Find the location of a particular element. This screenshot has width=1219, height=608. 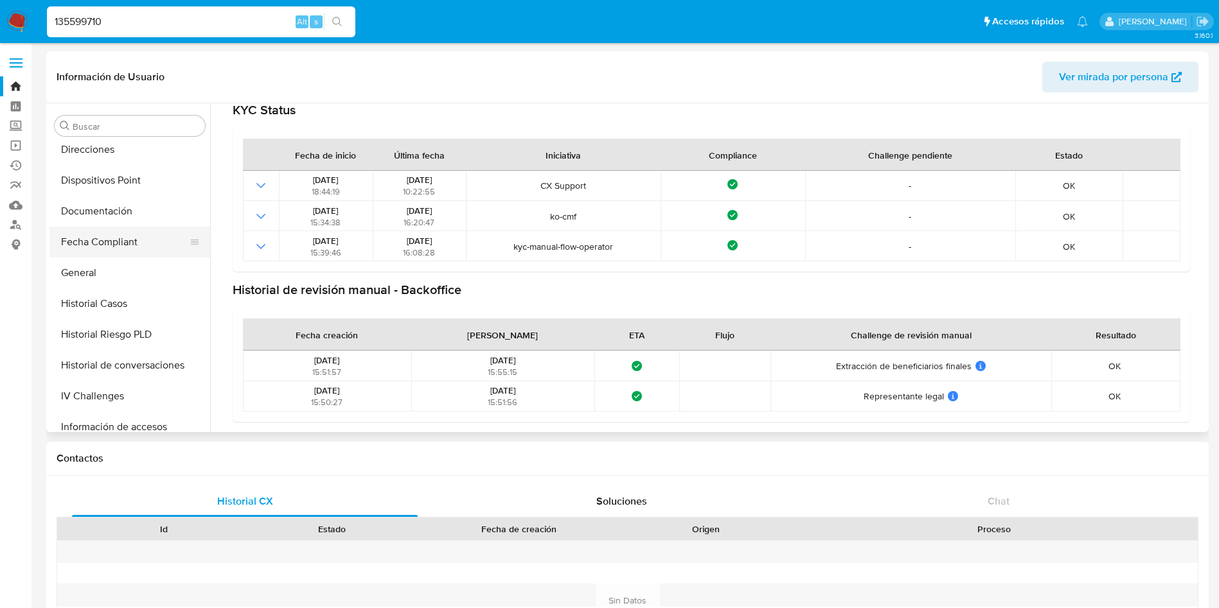

span: s is located at coordinates (316, 21).